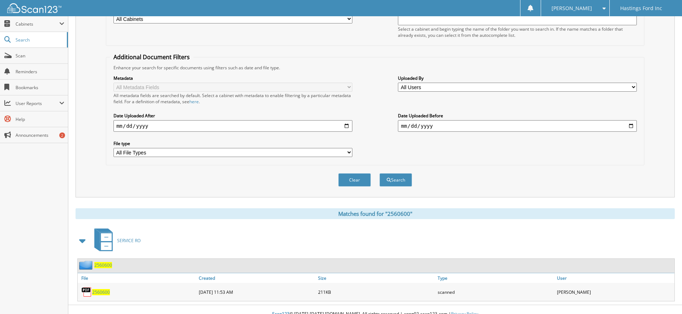  Describe the element at coordinates (233, 116) in the screenshot. I see `label: Date Uploaded After` at that location.